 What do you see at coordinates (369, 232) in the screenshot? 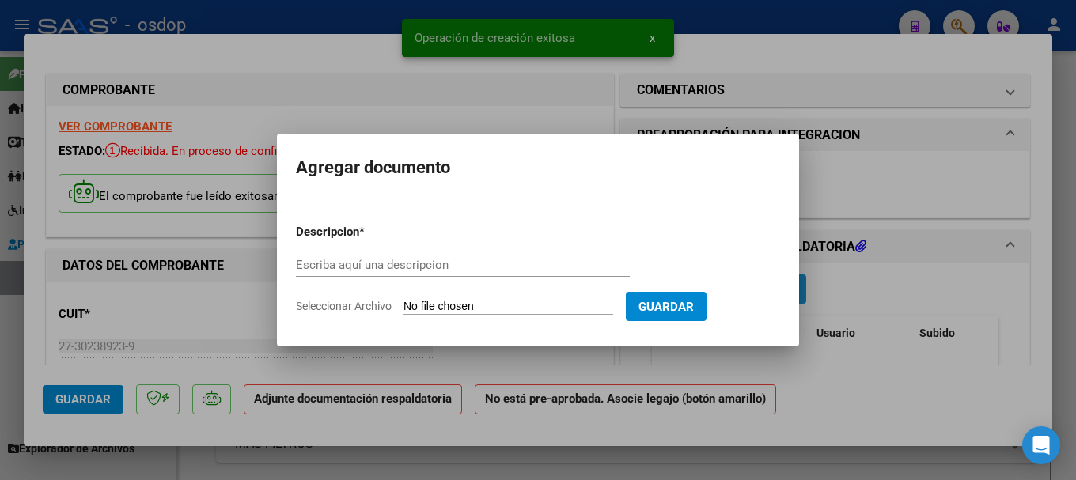
I see `p: Descripcion` at bounding box center [369, 232].